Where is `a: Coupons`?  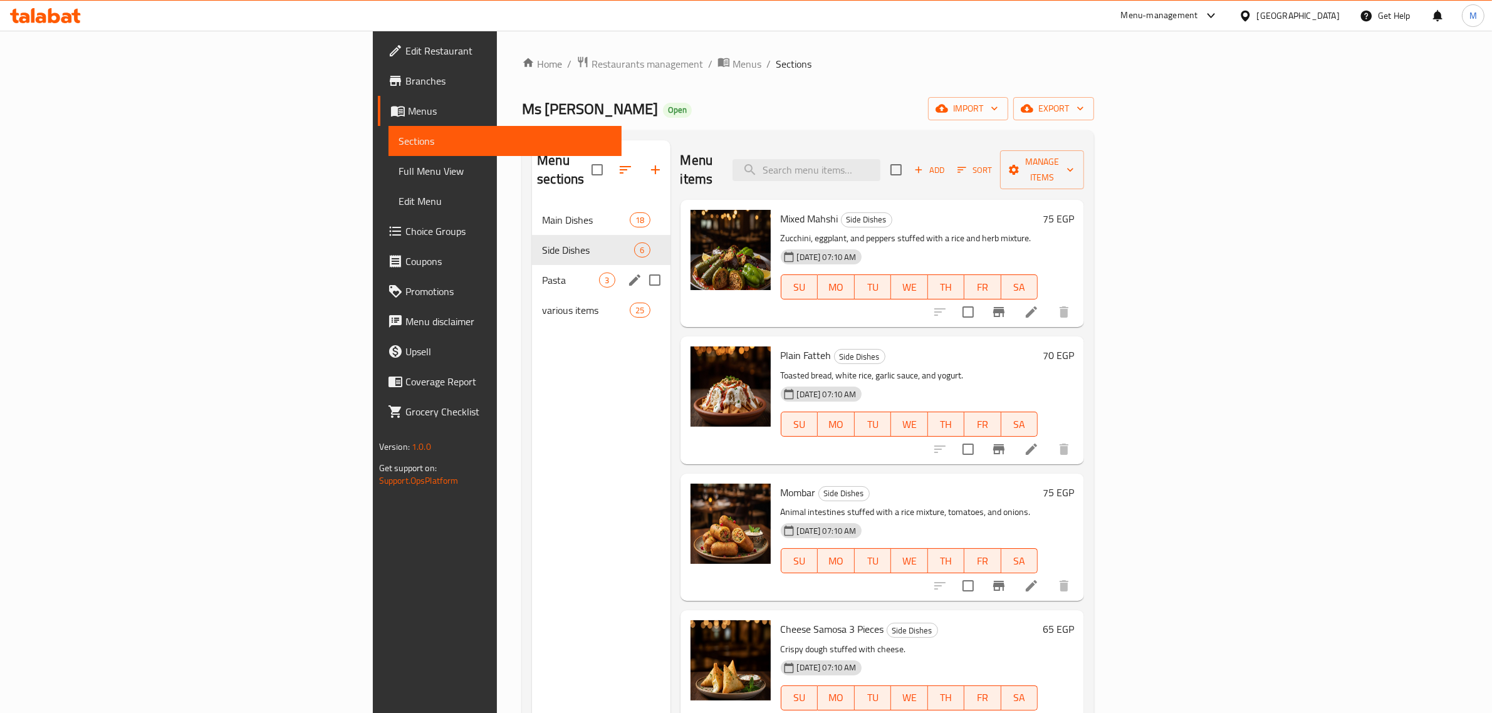 a: Coupons is located at coordinates (500, 261).